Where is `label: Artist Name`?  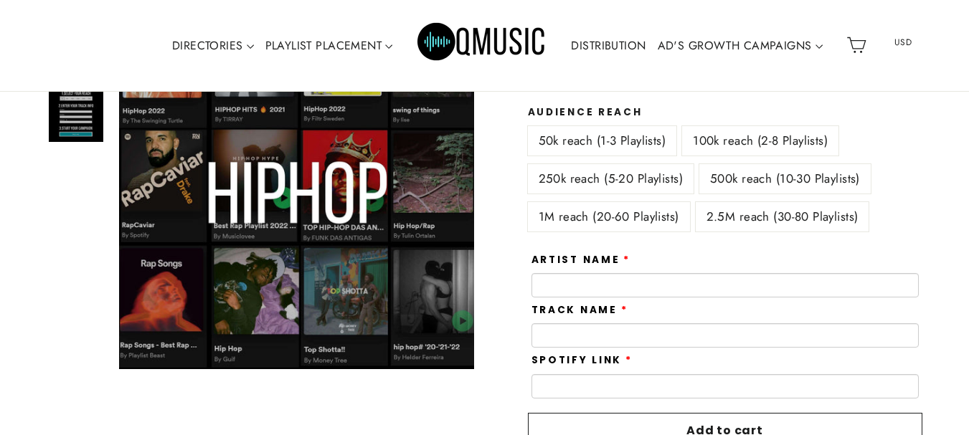 label: Artist Name is located at coordinates (581, 260).